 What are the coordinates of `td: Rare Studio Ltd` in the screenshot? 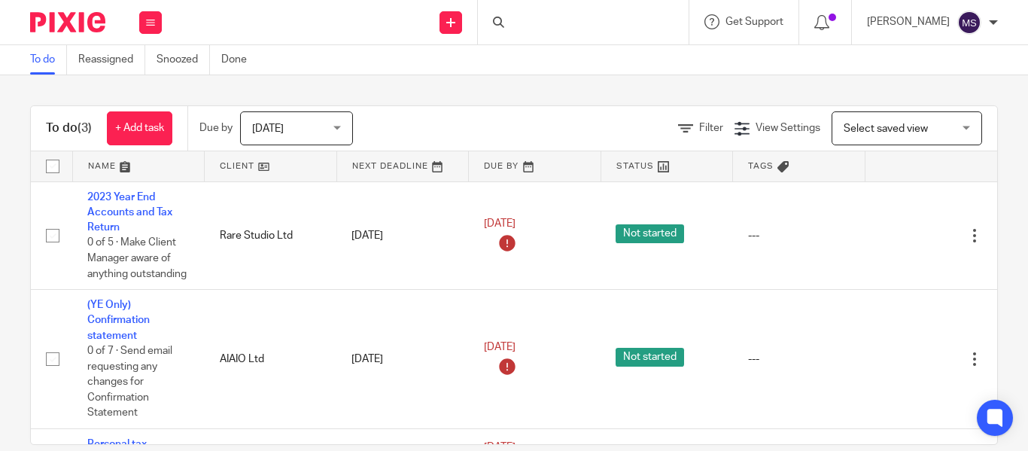 It's located at (271, 236).